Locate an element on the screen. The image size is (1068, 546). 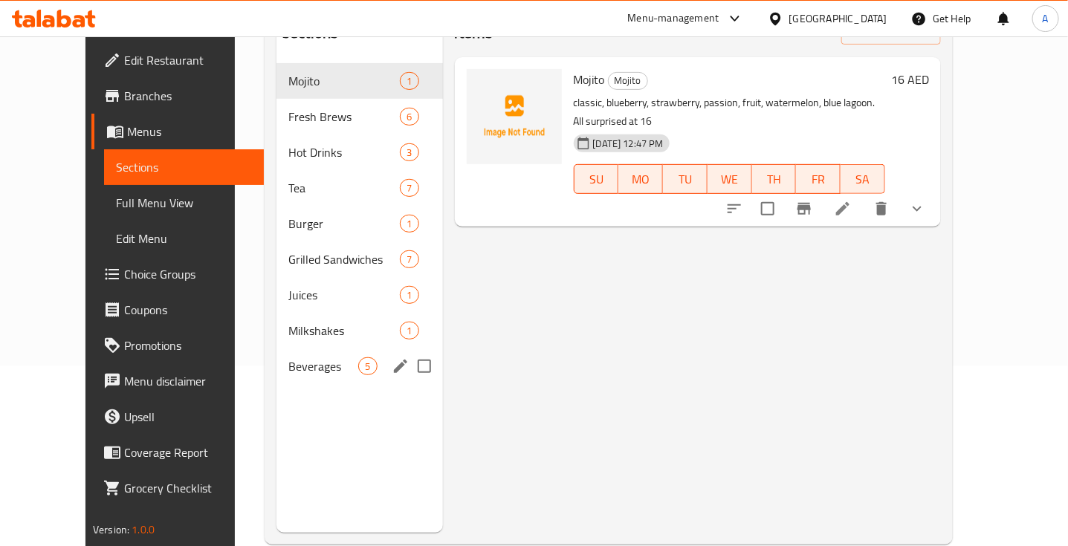
div: Menu-management is located at coordinates (674, 19).